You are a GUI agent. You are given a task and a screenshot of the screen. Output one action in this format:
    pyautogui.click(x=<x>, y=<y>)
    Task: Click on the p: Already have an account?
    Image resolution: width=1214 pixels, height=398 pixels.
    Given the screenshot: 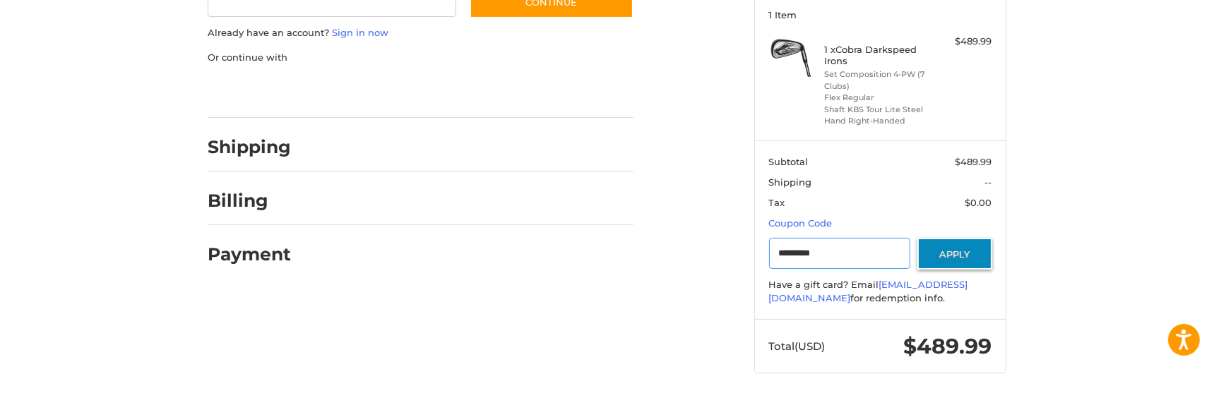 What is the action you would take?
    pyautogui.click(x=420, y=33)
    